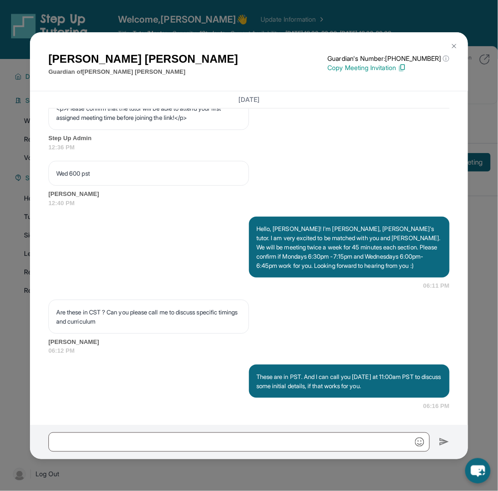 This screenshot has height=491, width=498. What do you see at coordinates (447, 59) in the screenshot?
I see `span: ⓘ` at bounding box center [447, 59].